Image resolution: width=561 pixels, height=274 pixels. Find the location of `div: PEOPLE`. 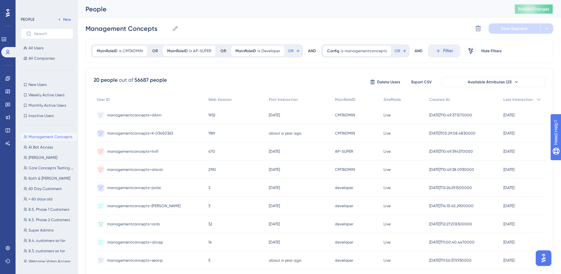

div: PEOPLE is located at coordinates (28, 19).